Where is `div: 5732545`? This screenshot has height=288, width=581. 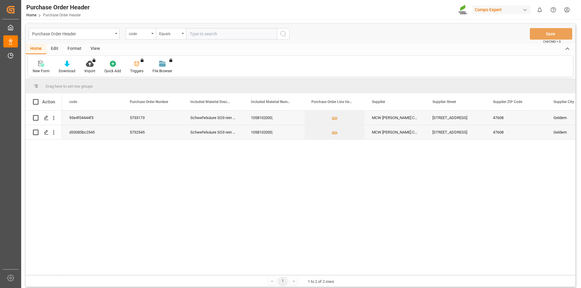
div: 5732545 is located at coordinates (153, 132).